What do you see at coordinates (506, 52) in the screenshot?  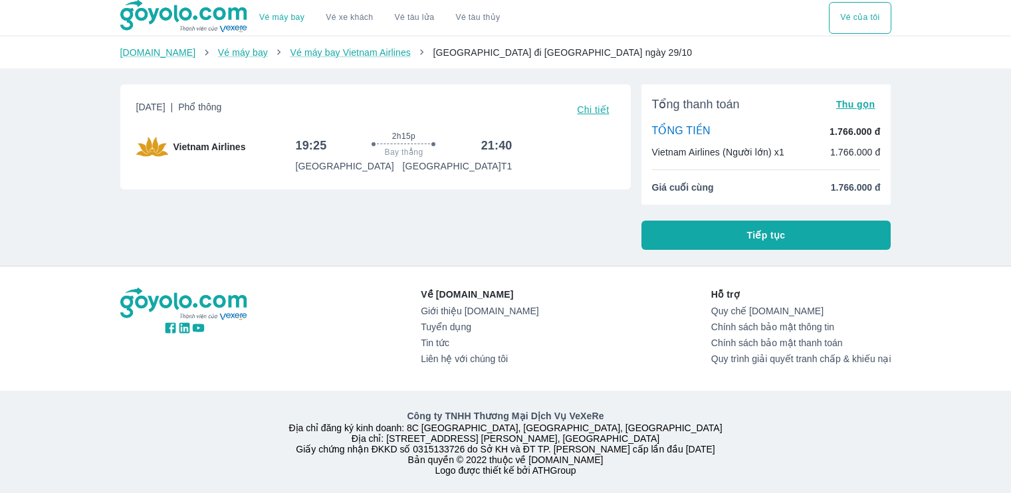 I see `nav: breadcrumb` at bounding box center [506, 52].